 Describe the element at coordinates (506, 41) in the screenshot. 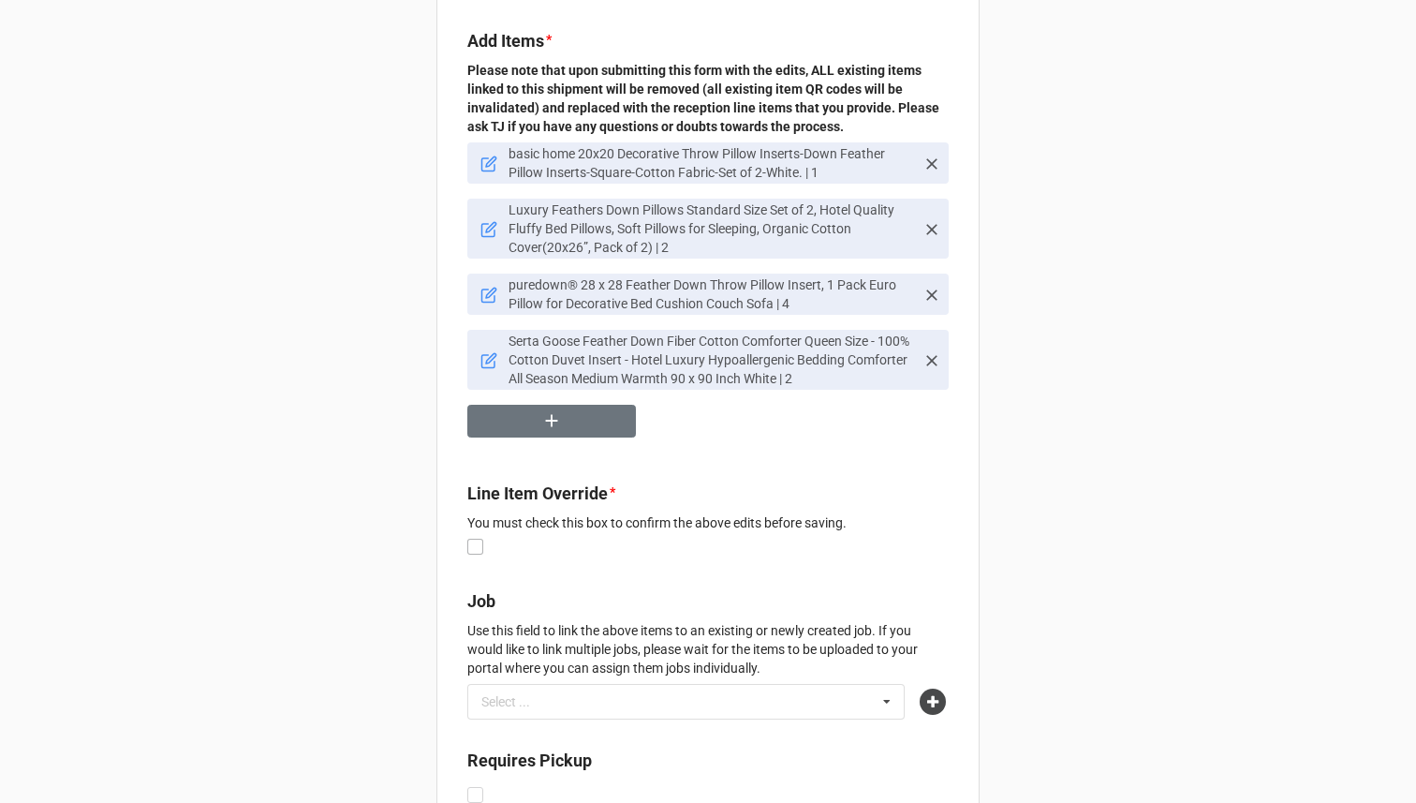

I see `label: Add Items` at that location.